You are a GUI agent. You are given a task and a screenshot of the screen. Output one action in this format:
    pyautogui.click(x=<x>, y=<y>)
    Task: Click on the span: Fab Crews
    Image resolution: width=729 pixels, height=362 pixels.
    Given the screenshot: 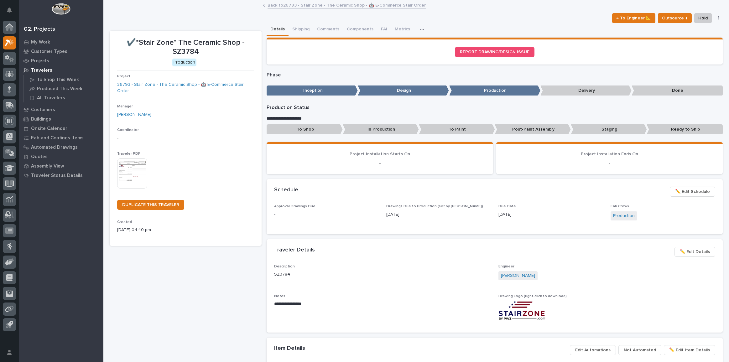 What is the action you would take?
    pyautogui.click(x=620, y=207)
    